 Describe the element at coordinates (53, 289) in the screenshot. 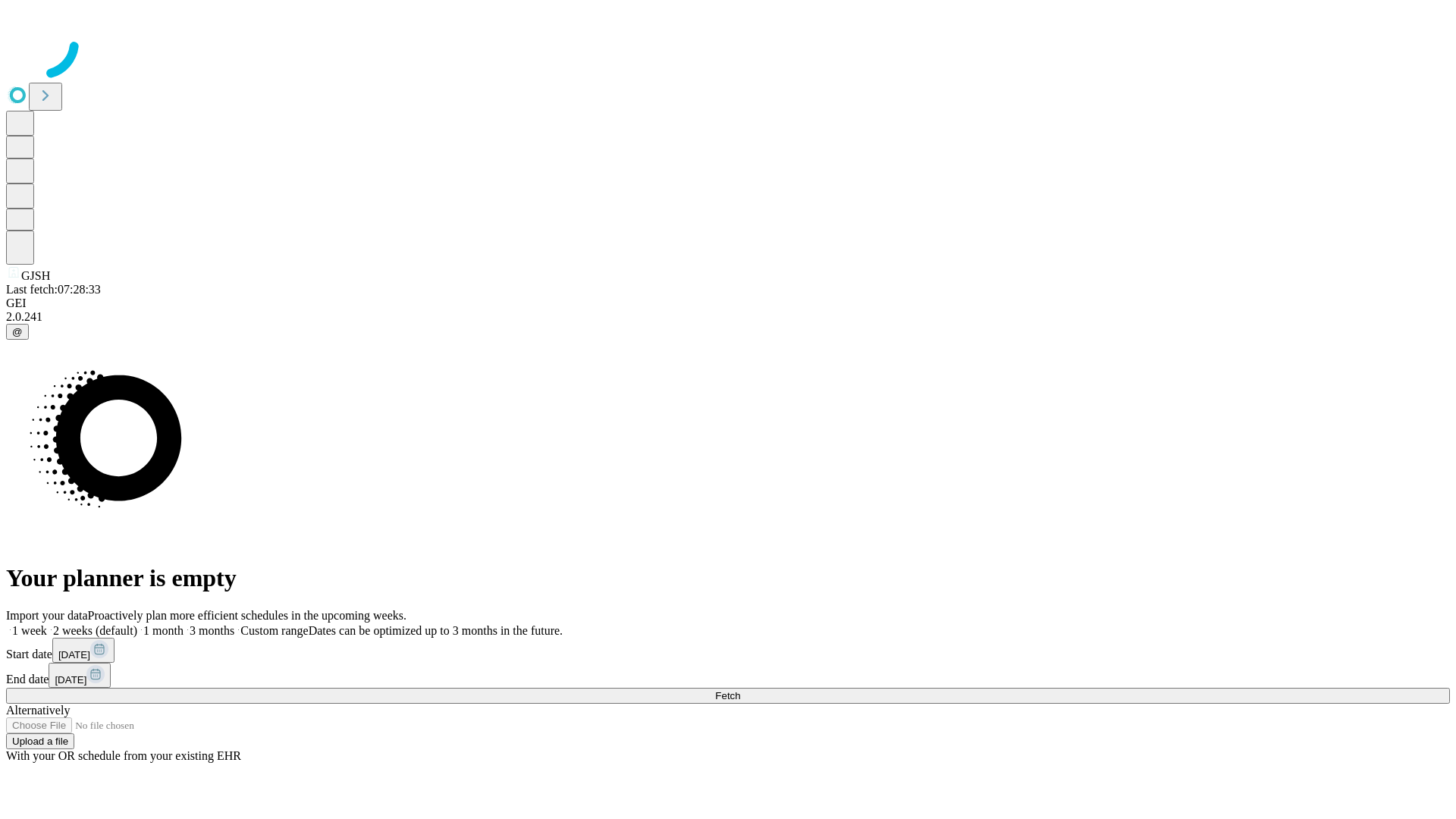

I see `span: Last fetch: 07:28:33` at that location.